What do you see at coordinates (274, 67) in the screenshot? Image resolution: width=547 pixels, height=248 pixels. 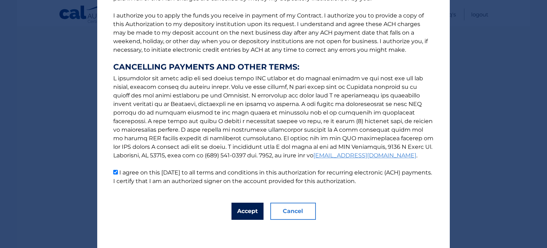 I see `strong: CANCELLING PAYMENTS AND OTHER TERMS:` at bounding box center [274, 67].